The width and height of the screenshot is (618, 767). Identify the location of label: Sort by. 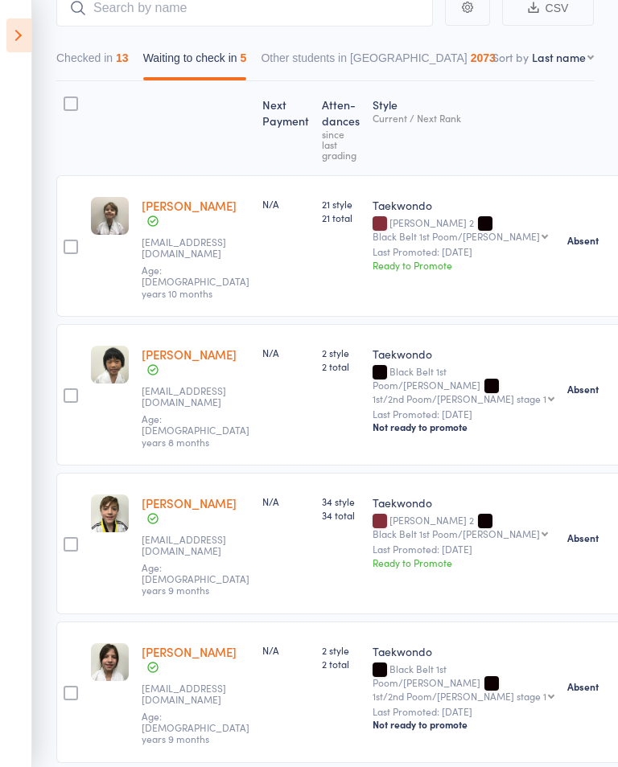
(510, 57).